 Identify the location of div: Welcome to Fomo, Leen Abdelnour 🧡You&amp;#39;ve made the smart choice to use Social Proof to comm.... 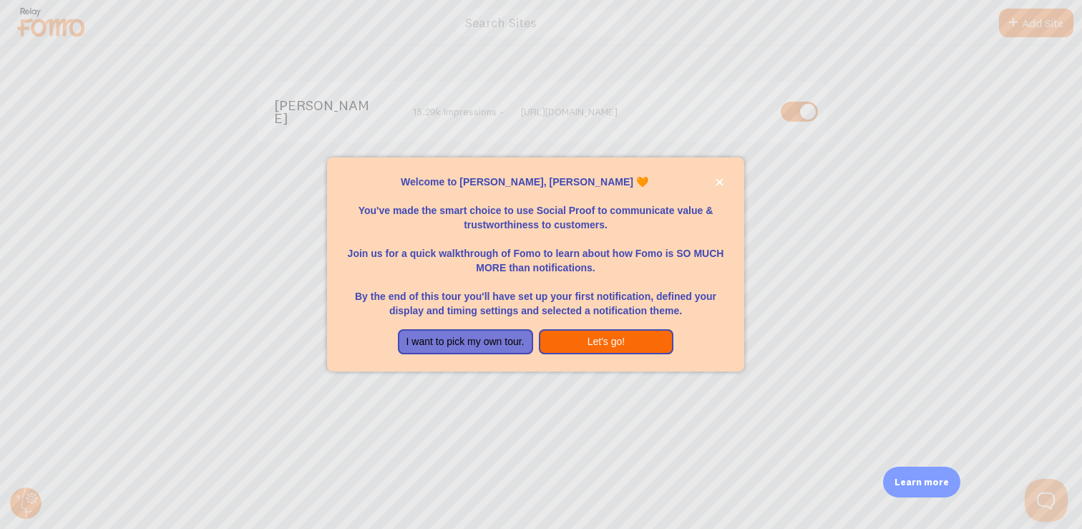
(535, 265).